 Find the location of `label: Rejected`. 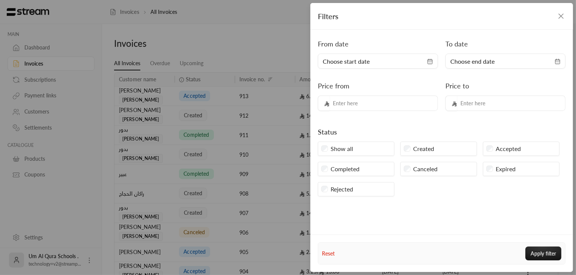

label: Rejected is located at coordinates (342, 189).